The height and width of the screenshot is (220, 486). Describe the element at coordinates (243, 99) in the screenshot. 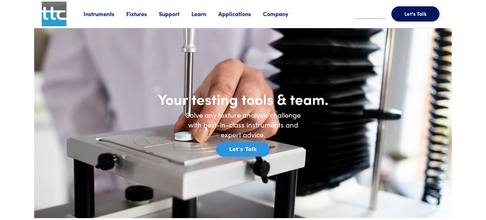

I see `h1: Your testing tools & team.` at that location.